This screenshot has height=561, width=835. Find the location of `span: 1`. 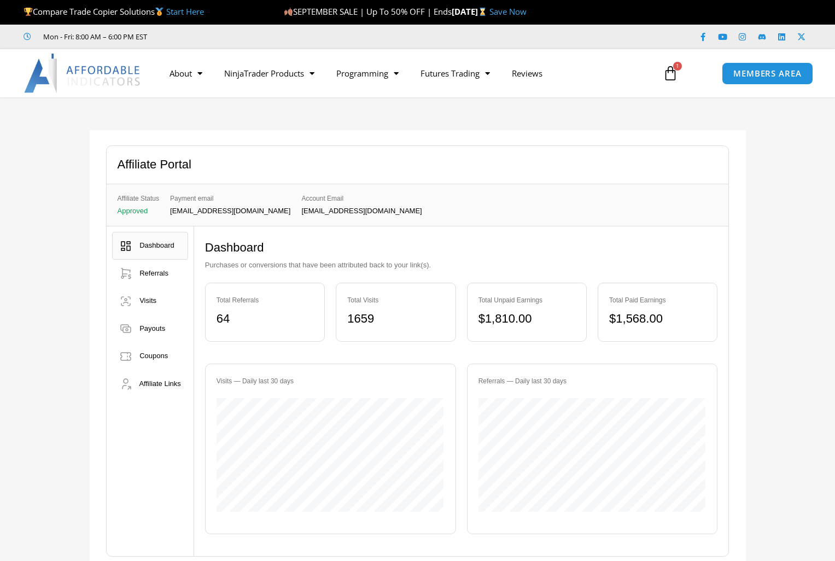

span: 1 is located at coordinates (678, 66).